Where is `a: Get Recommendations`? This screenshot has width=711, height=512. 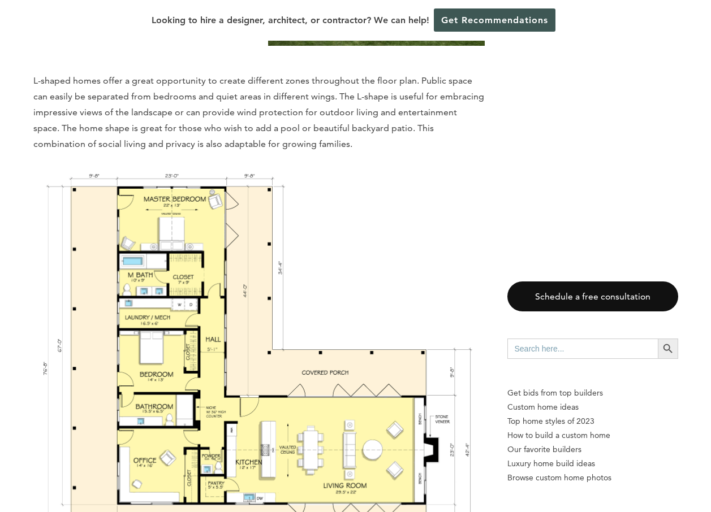 a: Get Recommendations is located at coordinates (494, 20).